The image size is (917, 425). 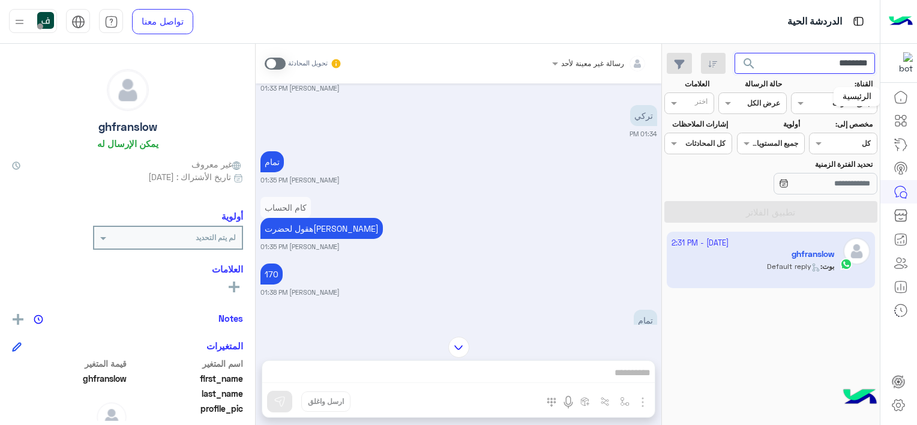 What do you see at coordinates (769, 124) in the screenshot?
I see `label: أولوية` at bounding box center [769, 124].